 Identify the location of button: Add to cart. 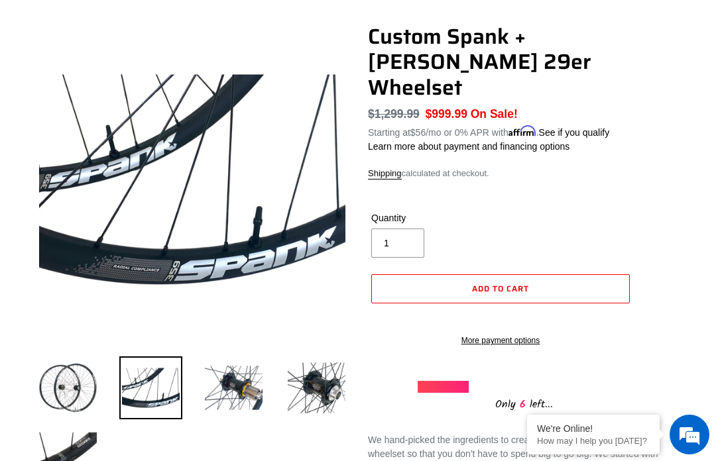
(500, 289).